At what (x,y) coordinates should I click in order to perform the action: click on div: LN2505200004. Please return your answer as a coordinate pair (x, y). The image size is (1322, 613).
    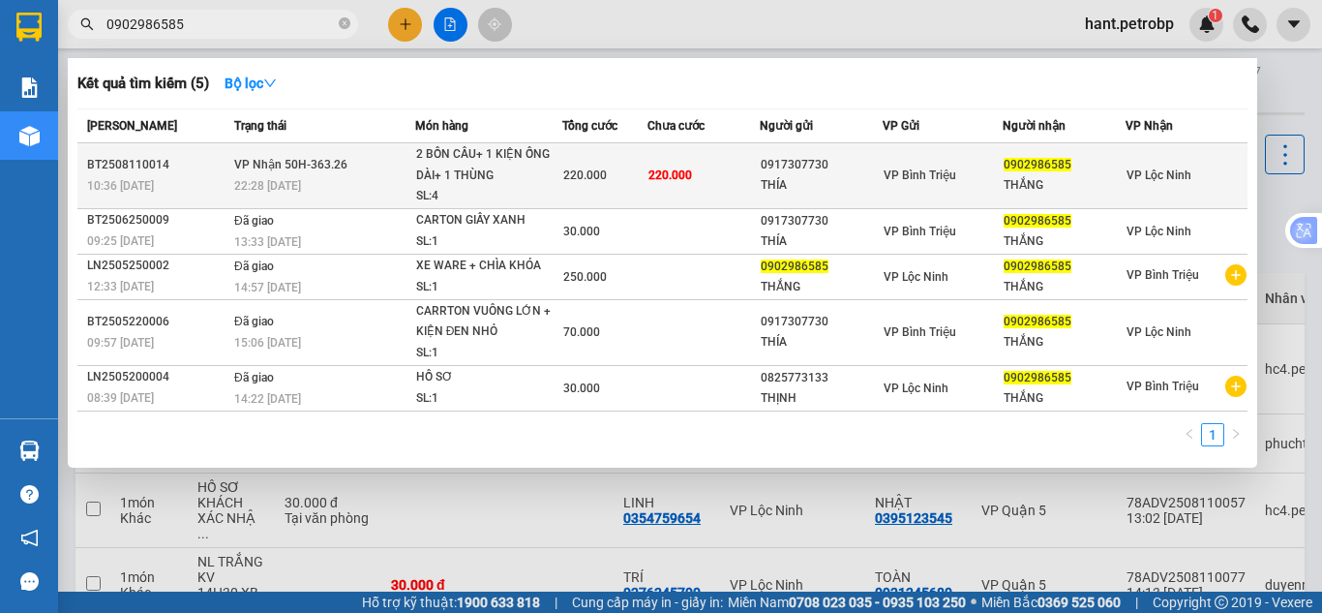
    Looking at the image, I should click on (158, 377).